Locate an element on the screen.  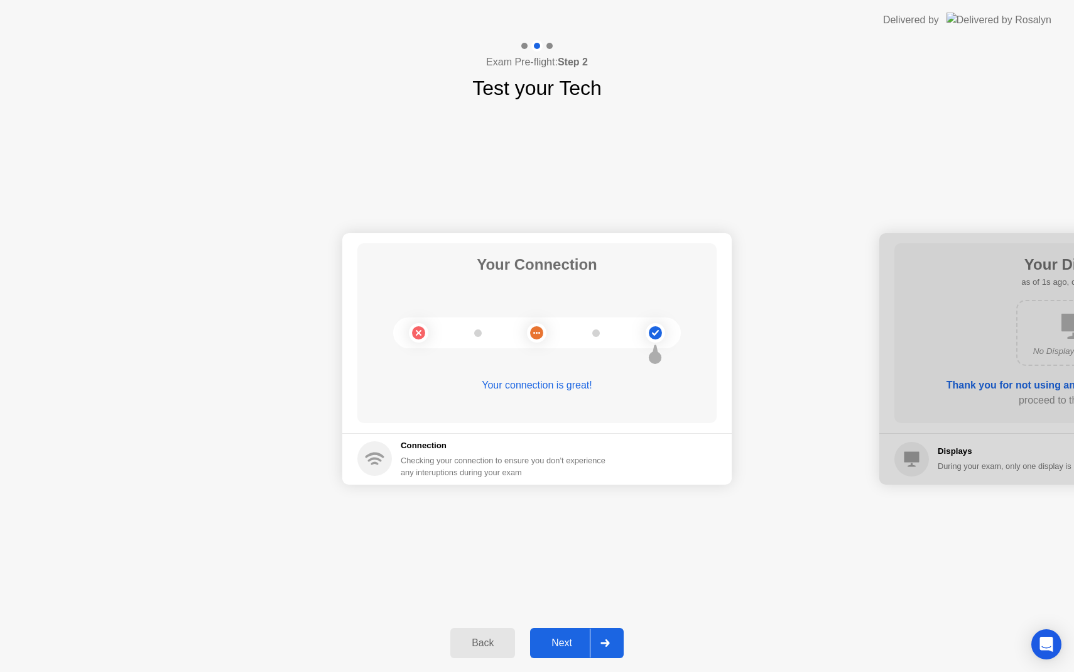
b: Step 2 is located at coordinates (573, 62).